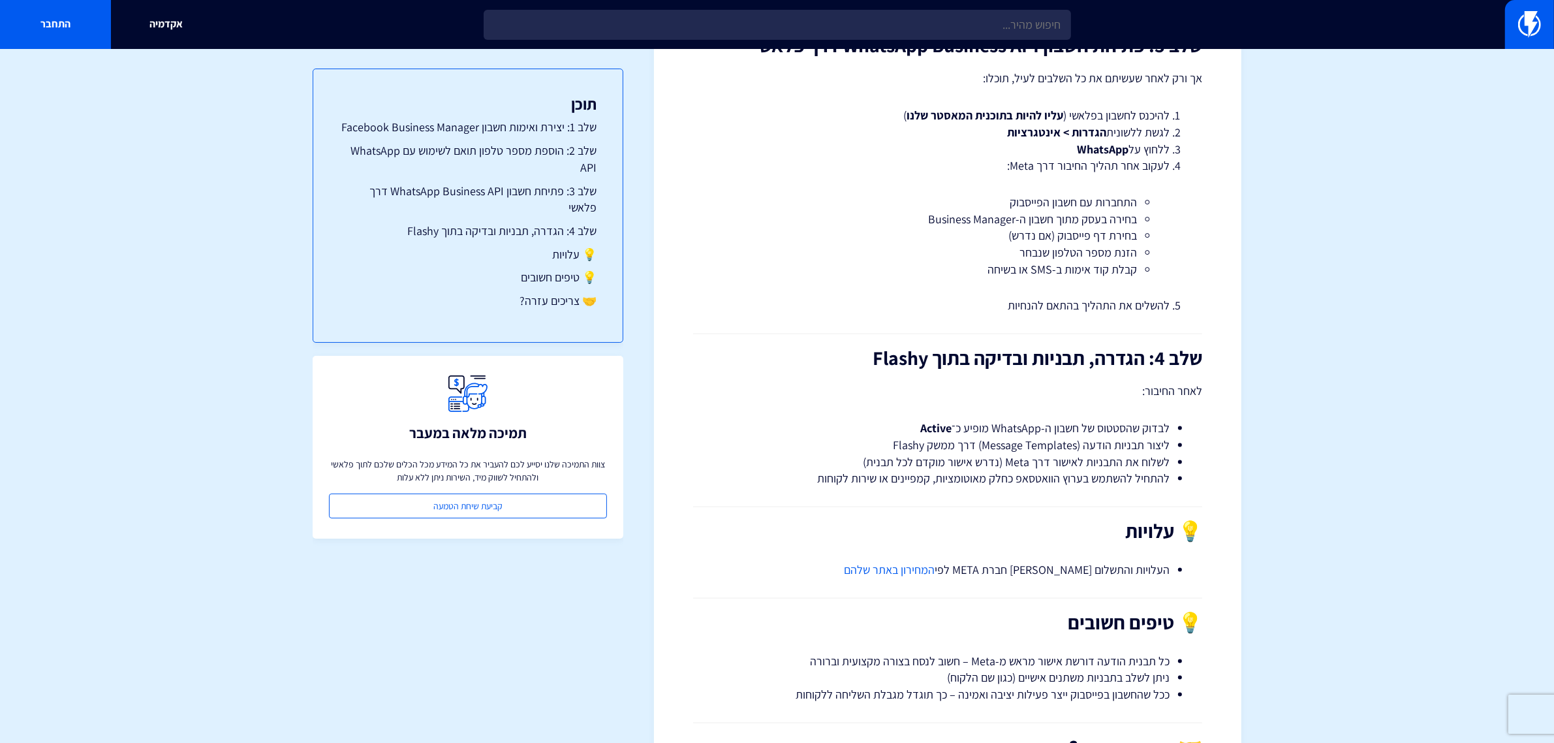  What do you see at coordinates (948, 78) in the screenshot?
I see `p: אך ורק לאחר שעשיתם את כל השלבים לעיל, תוכלו:` at bounding box center [948, 78].